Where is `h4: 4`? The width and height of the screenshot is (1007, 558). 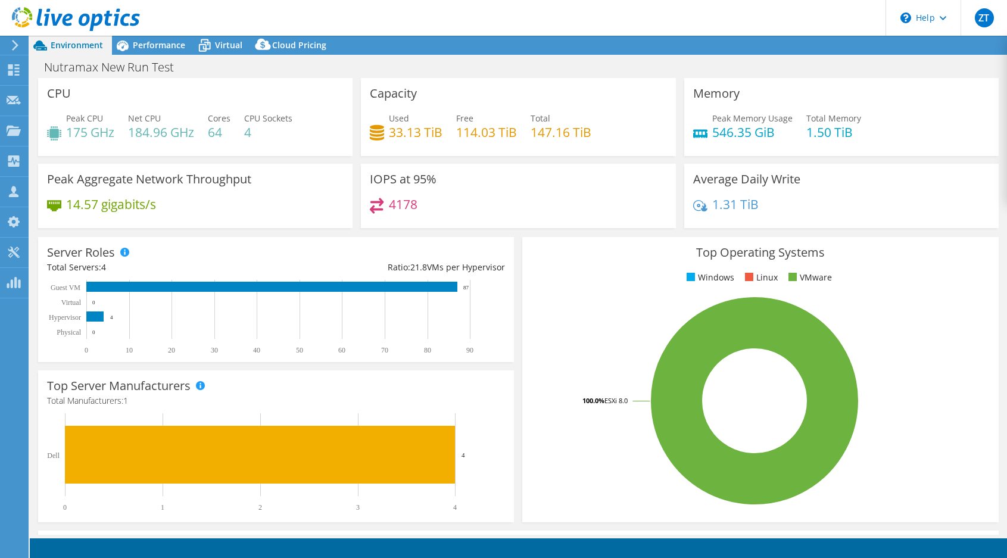
h4: 4 is located at coordinates (268, 132).